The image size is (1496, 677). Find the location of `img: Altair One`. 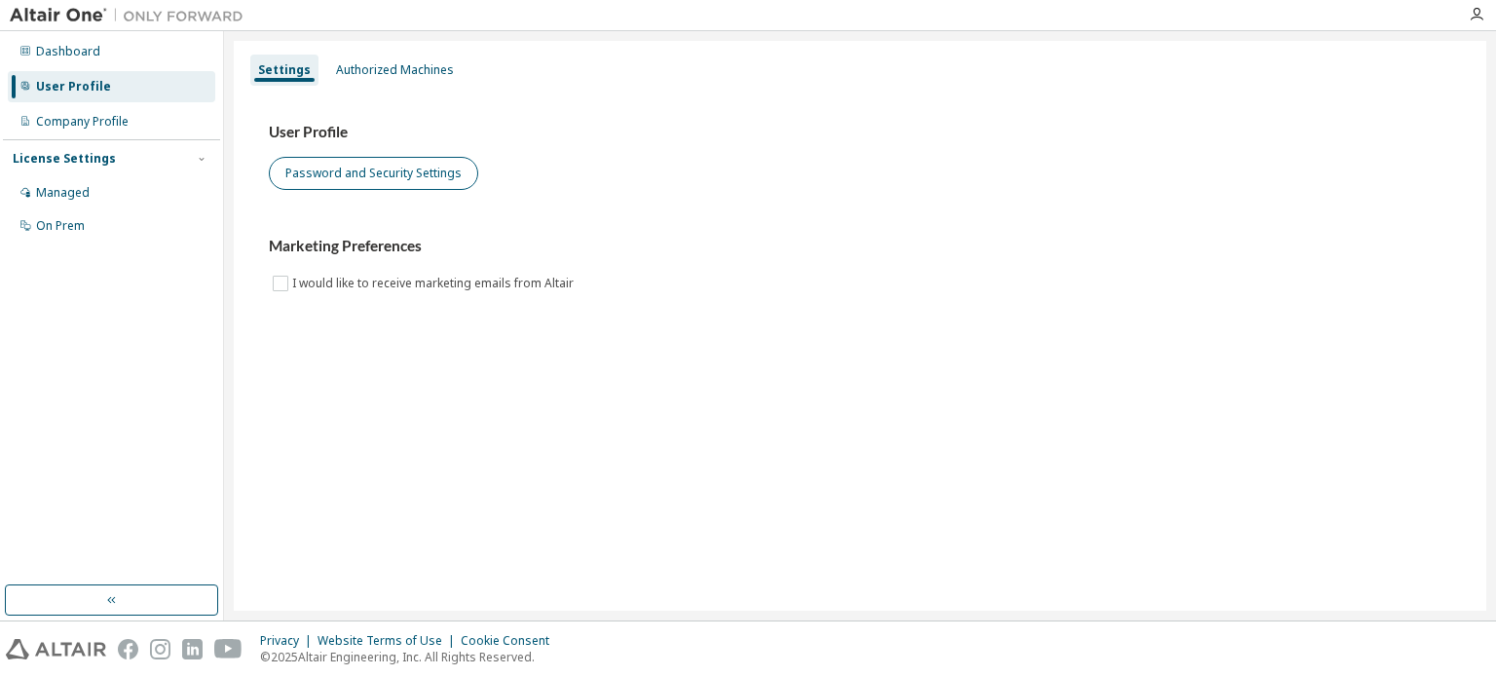

img: Altair One is located at coordinates (132, 16).